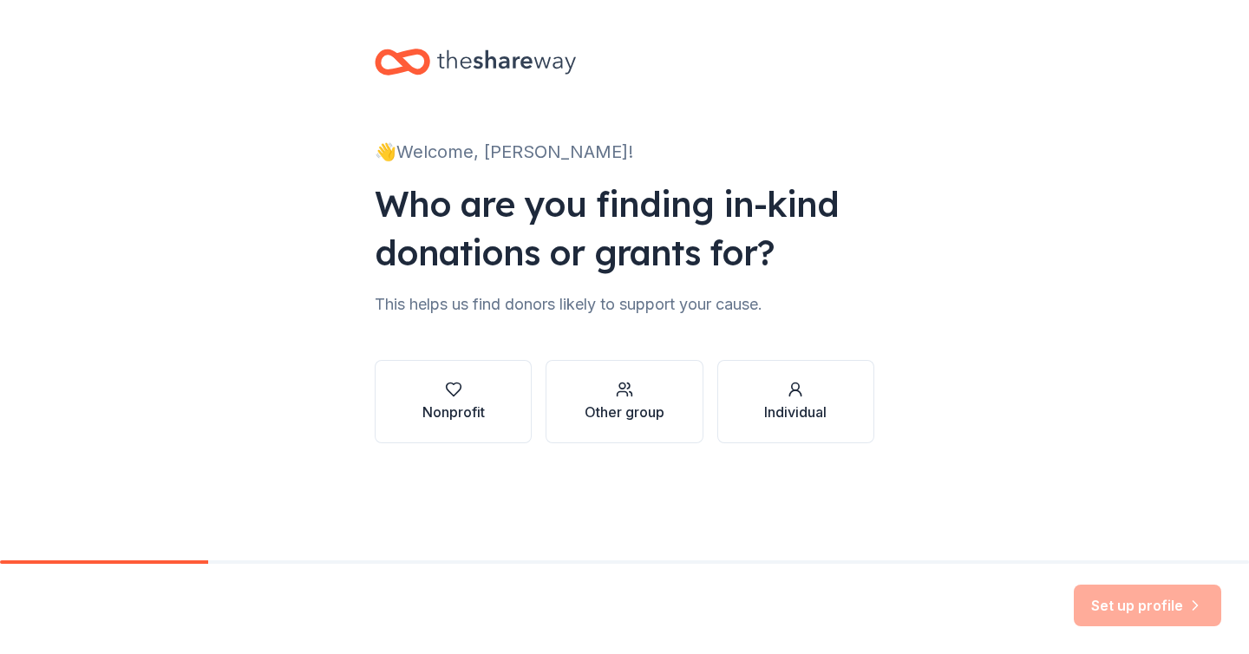 The width and height of the screenshot is (1249, 654). I want to click on div: This helps us find donors likely to support your cause., so click(625, 304).